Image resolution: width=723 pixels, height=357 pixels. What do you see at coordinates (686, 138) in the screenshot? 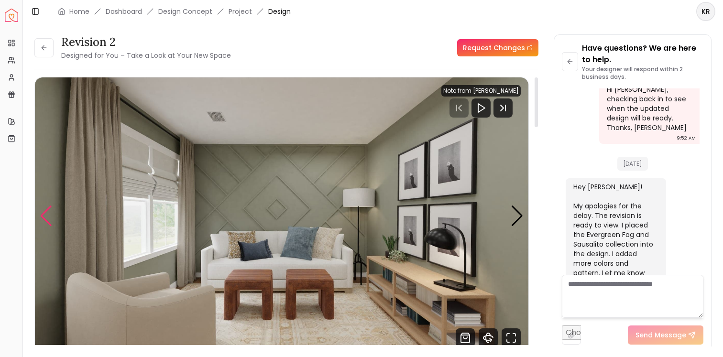
I see `div: 9:52 AM` at bounding box center [686, 138].